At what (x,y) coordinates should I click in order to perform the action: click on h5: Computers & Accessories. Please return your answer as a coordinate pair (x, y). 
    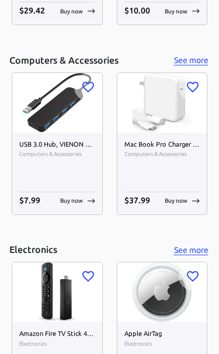
    Looking at the image, I should click on (64, 61).